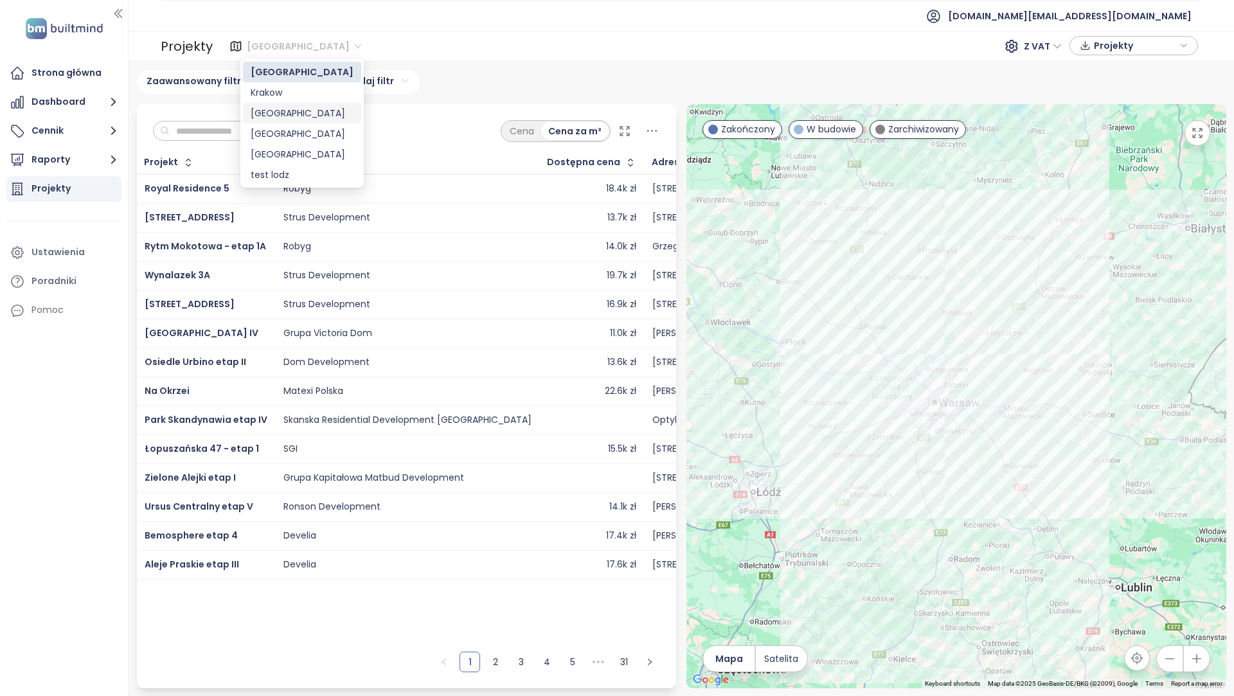  Describe the element at coordinates (302, 72) in the screenshot. I see `div: Warszawa` at that location.